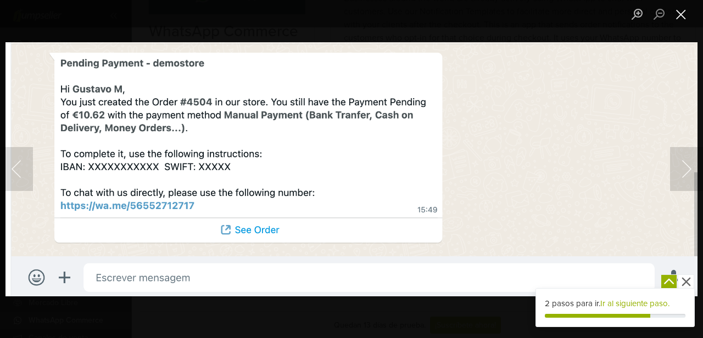 The image size is (703, 338). What do you see at coordinates (686, 169) in the screenshot?
I see `button: Next image` at bounding box center [686, 169].